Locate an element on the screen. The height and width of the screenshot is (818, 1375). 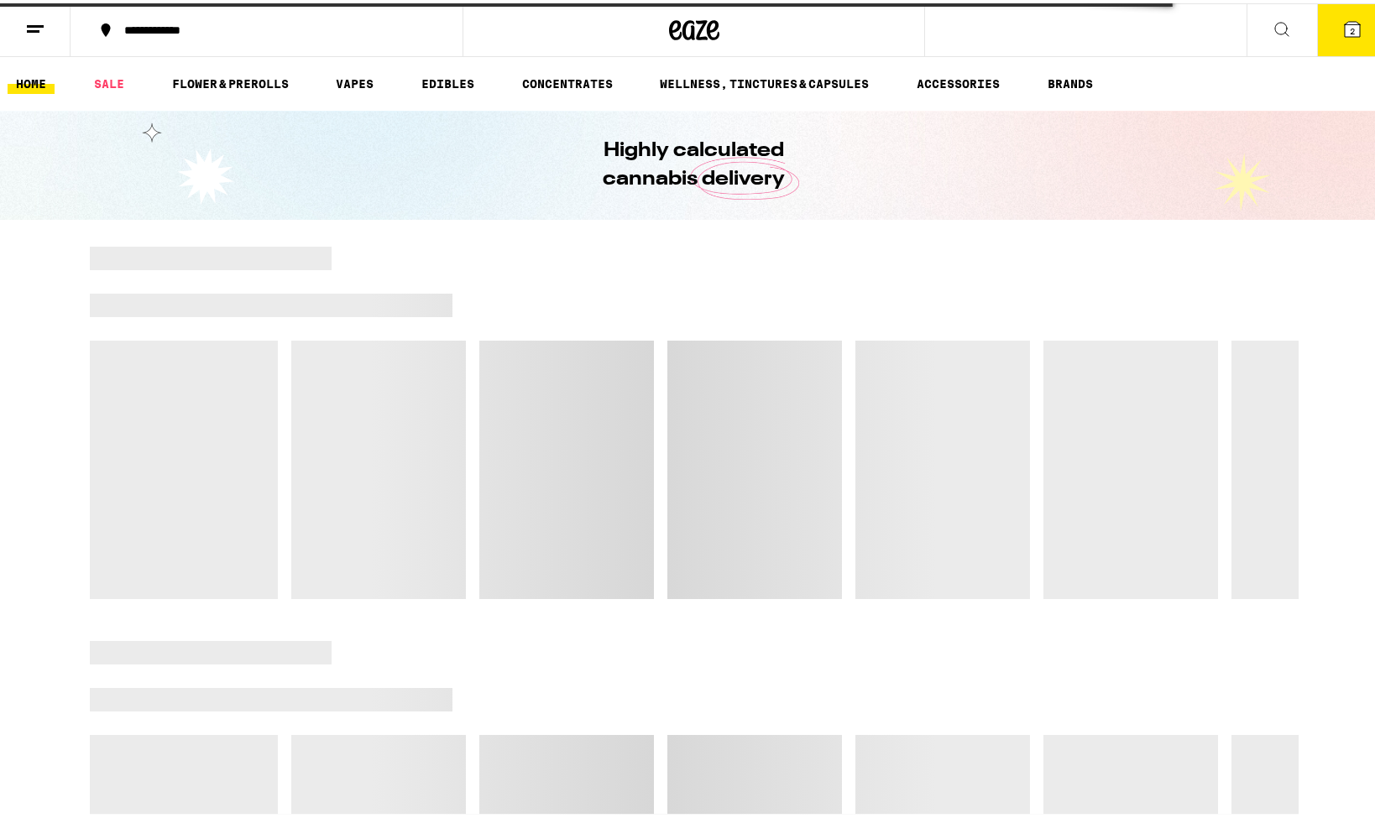
a: VAPES is located at coordinates (354, 81).